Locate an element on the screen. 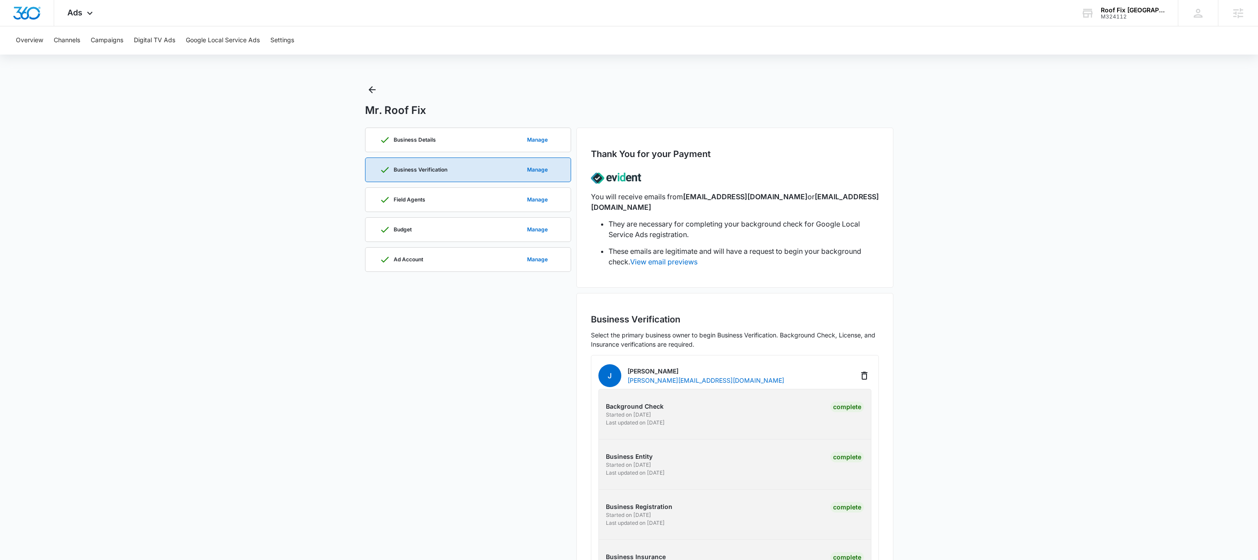 Image resolution: width=1258 pixels, height=560 pixels. a: Business DetailsManage is located at coordinates (468, 140).